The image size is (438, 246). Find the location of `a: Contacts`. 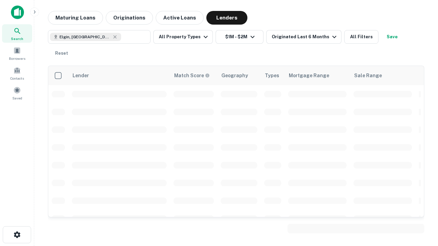

a: Contacts is located at coordinates (17, 73).